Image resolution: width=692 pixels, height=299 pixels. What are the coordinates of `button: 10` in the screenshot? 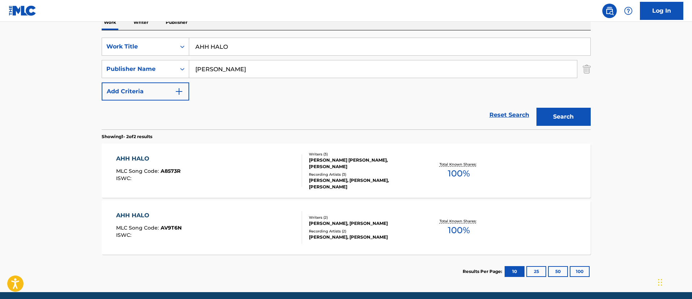 It's located at (515, 272).